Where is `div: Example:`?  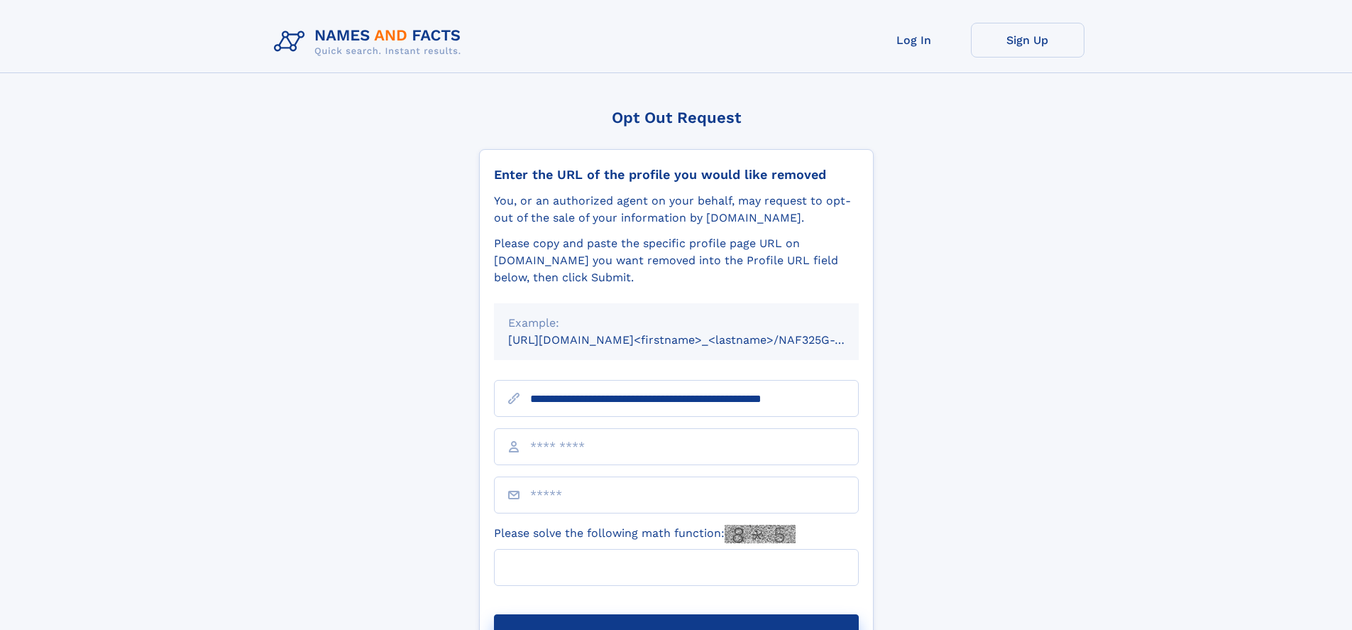 div: Example: is located at coordinates (676, 323).